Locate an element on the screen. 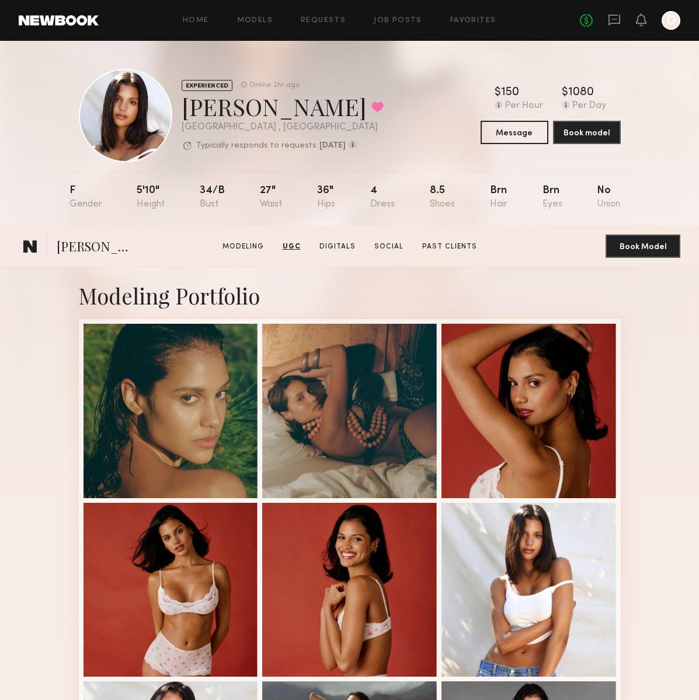 The height and width of the screenshot is (700, 699). button: Book model is located at coordinates (586, 132).